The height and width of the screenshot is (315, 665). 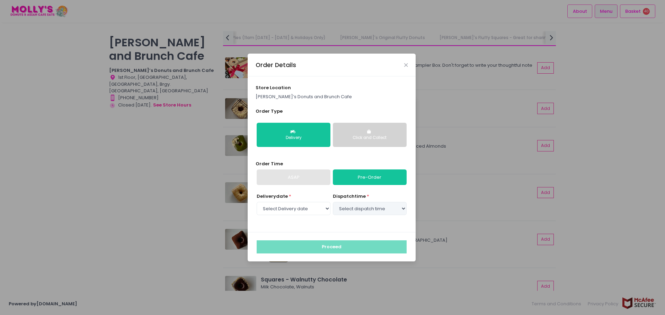 What do you see at coordinates (293, 138) in the screenshot?
I see `div: Delivery` at bounding box center [293, 138].